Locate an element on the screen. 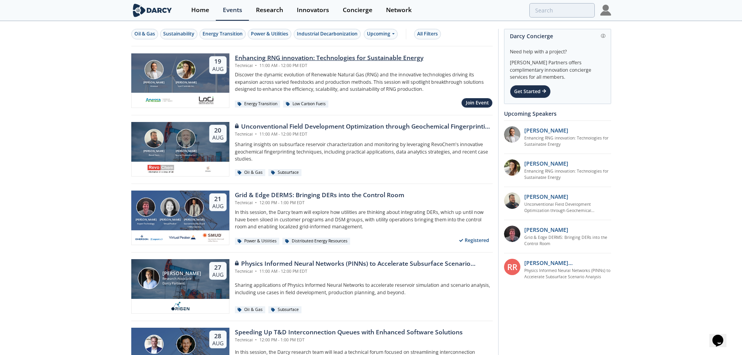 Image resolution: width=742 pixels, height=355 pixels. div: 28 is located at coordinates (218, 336).